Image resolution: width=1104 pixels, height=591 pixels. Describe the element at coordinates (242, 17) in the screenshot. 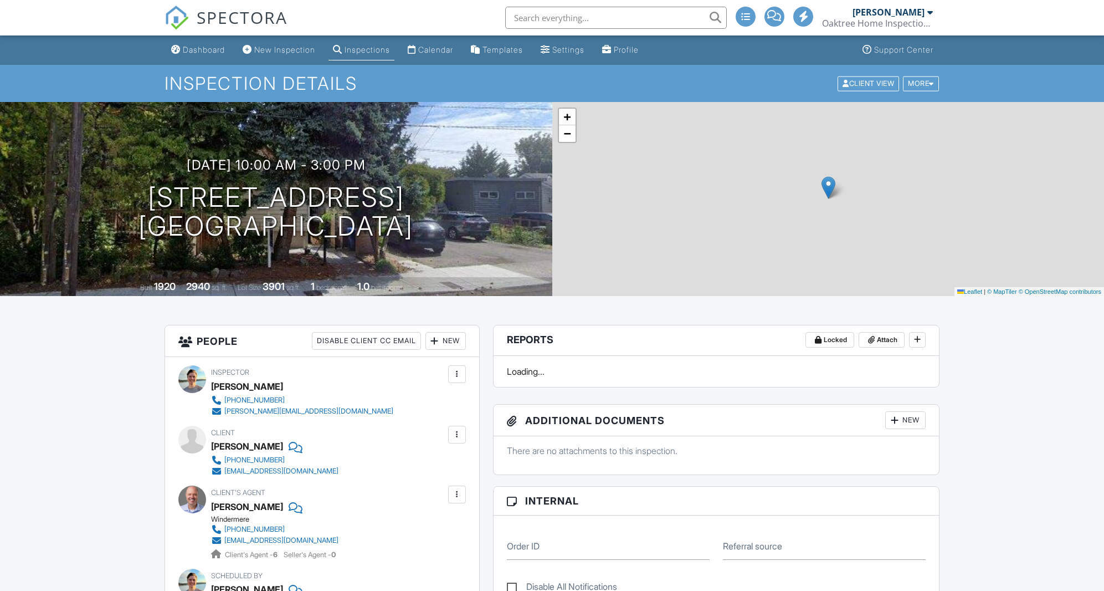

I see `span: SPECTORA` at that location.